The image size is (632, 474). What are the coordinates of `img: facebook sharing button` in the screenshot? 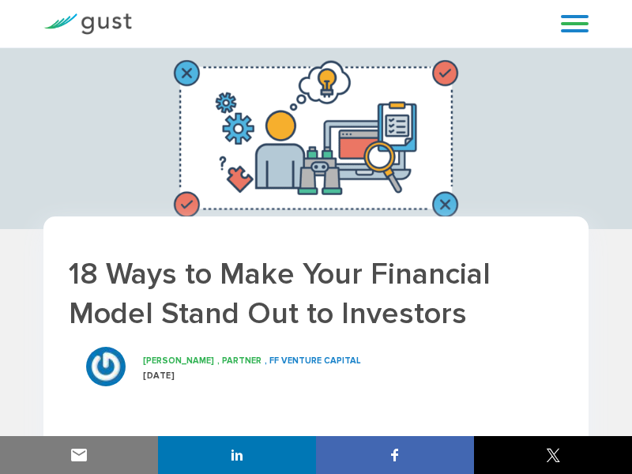 It's located at (395, 455).